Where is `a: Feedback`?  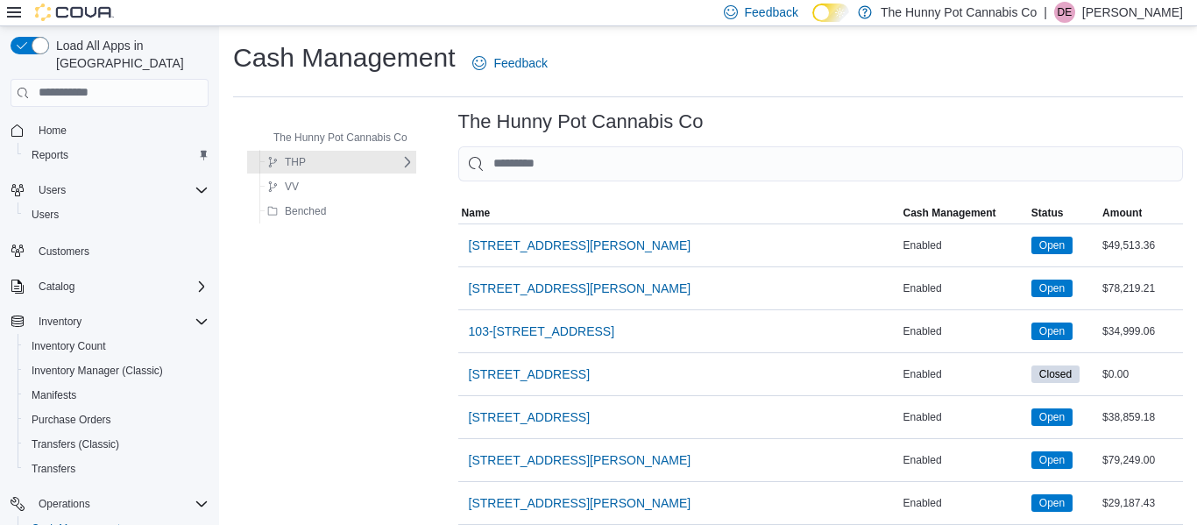 a: Feedback is located at coordinates (509, 63).